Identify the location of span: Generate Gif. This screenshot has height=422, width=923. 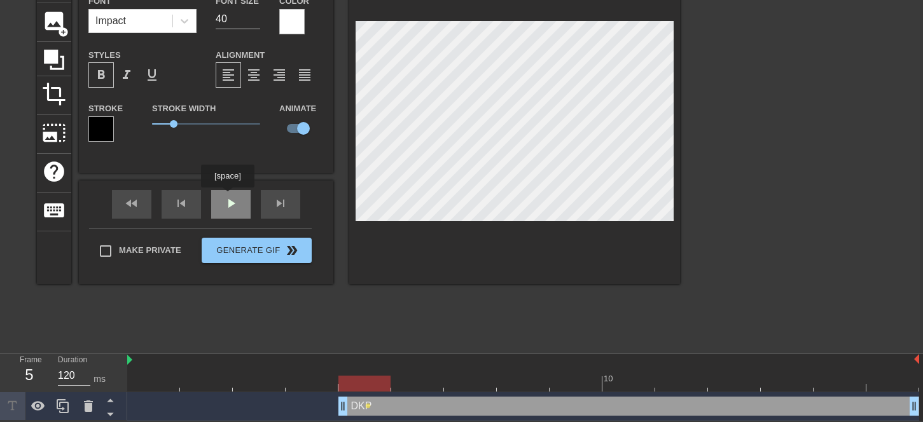
(256, 251).